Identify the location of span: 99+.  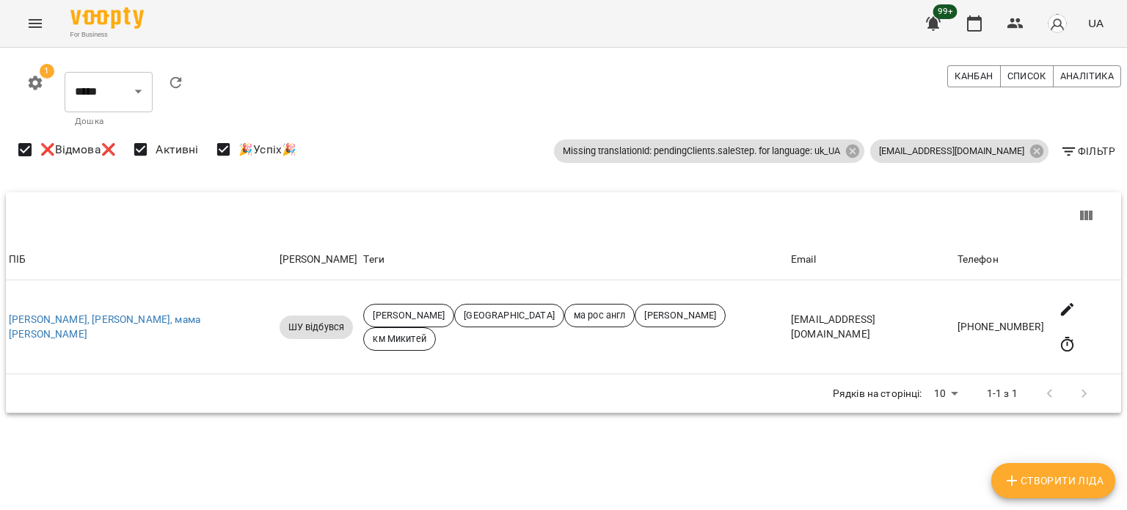
(945, 12).